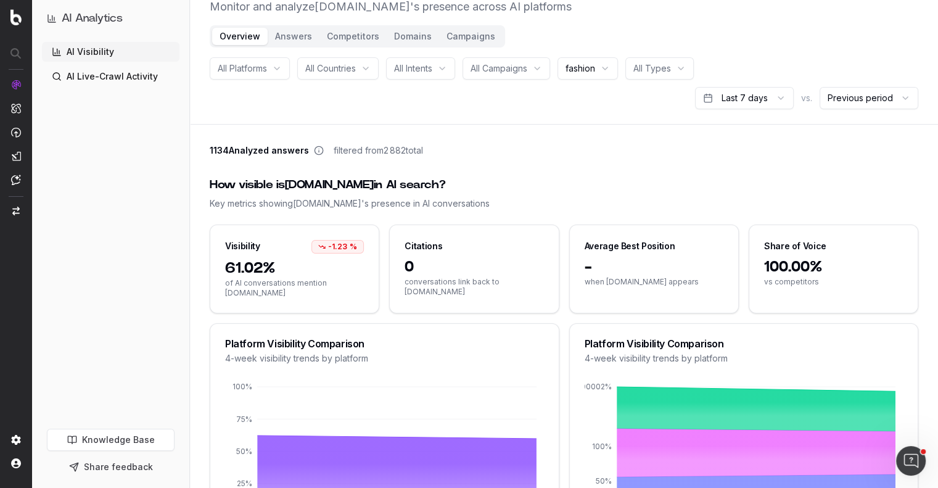  I want to click on button: Answers, so click(293, 36).